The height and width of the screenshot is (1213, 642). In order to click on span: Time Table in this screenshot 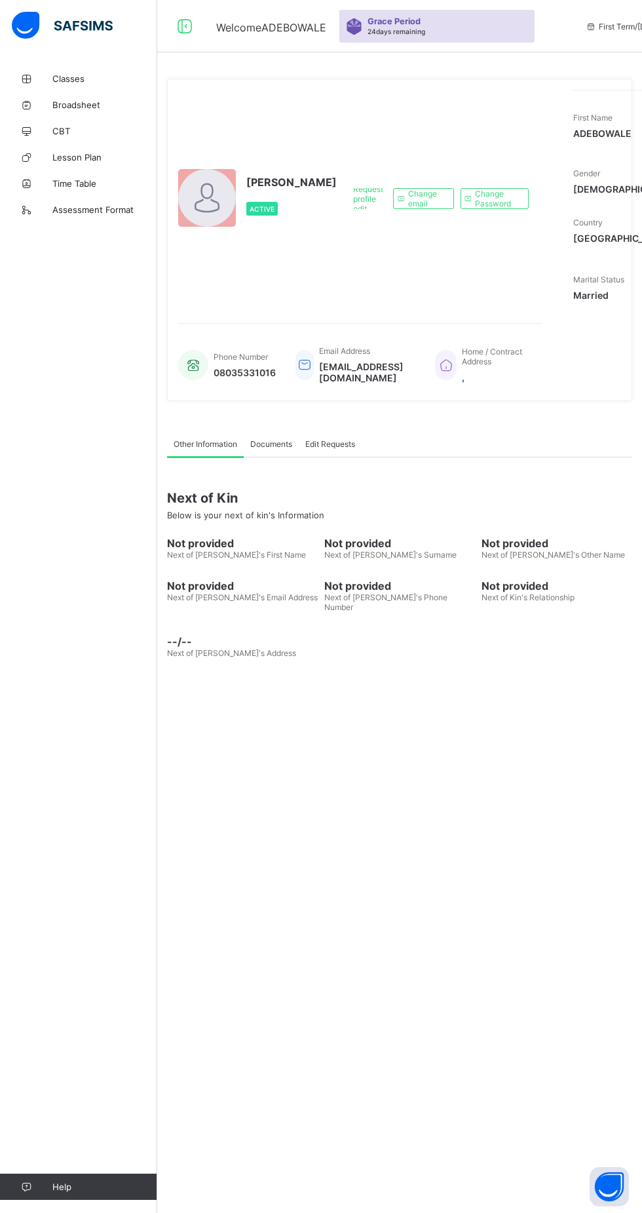, I will do `click(105, 184)`.